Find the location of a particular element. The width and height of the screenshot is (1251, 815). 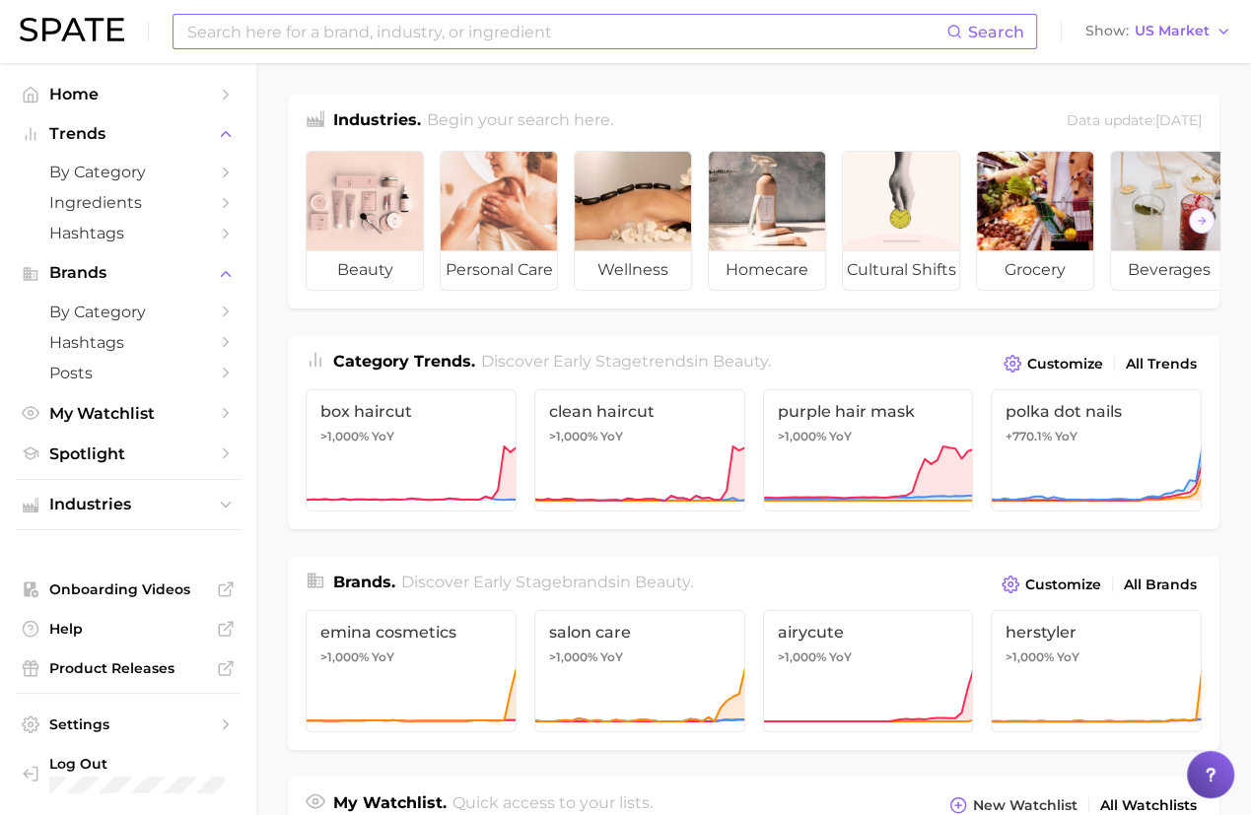

a: Posts is located at coordinates (128, 373).